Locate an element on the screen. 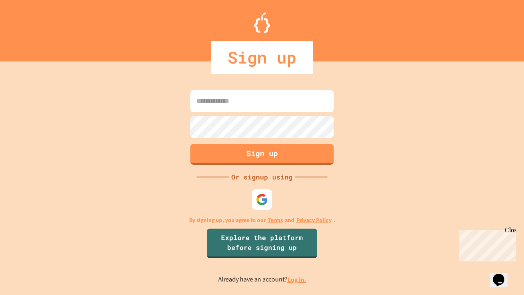 The width and height of the screenshot is (524, 295). img: Logo.svg is located at coordinates (262, 23).